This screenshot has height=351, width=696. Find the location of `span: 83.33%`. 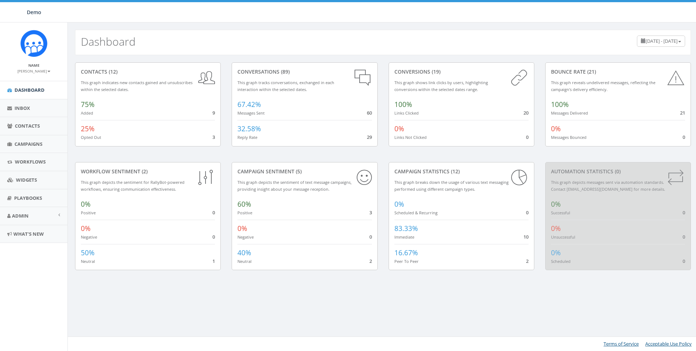

span: 83.33% is located at coordinates (406, 228).